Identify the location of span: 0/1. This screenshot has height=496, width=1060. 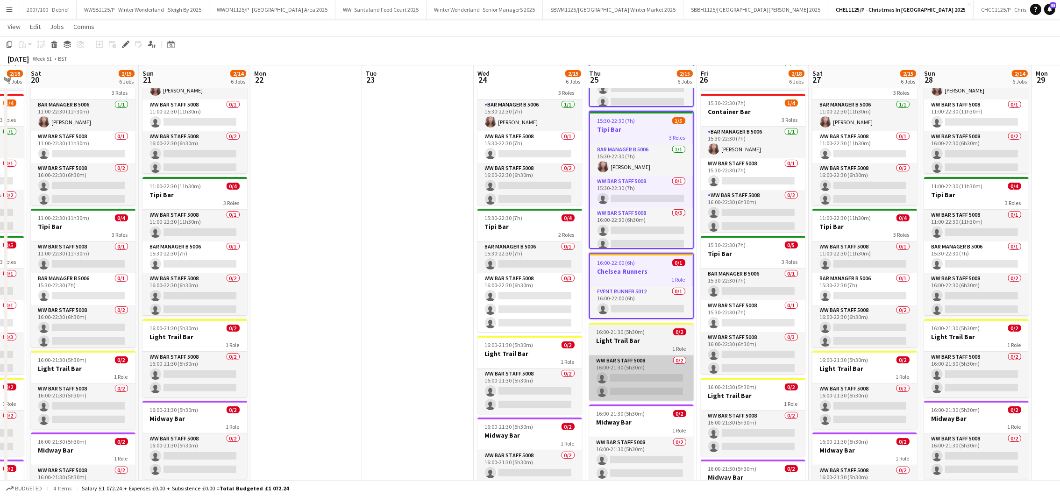
(679, 263).